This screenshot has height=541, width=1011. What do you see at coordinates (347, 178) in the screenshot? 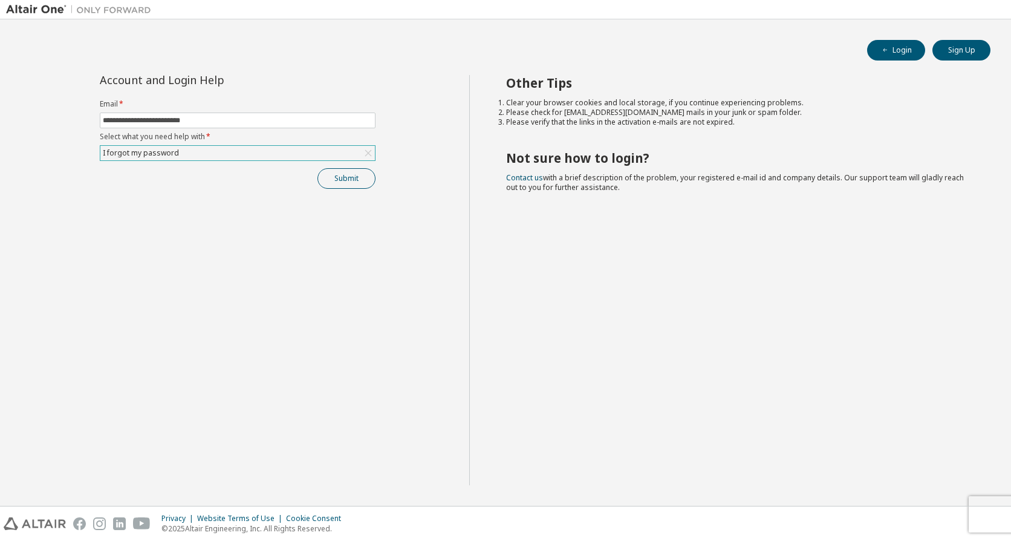
I see `button: Submit` at bounding box center [347, 178].